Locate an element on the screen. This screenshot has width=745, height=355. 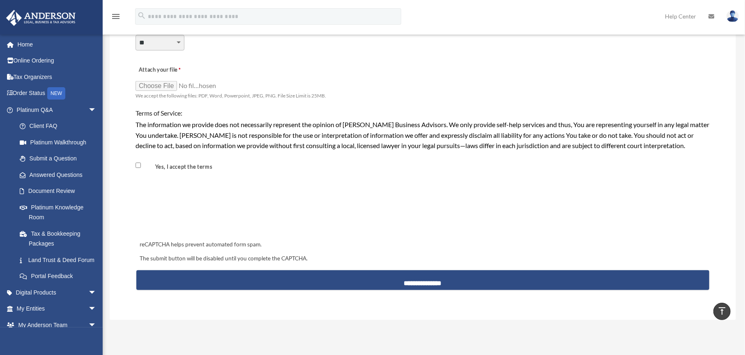
h4: Terms of Service: is located at coordinates (423, 113).